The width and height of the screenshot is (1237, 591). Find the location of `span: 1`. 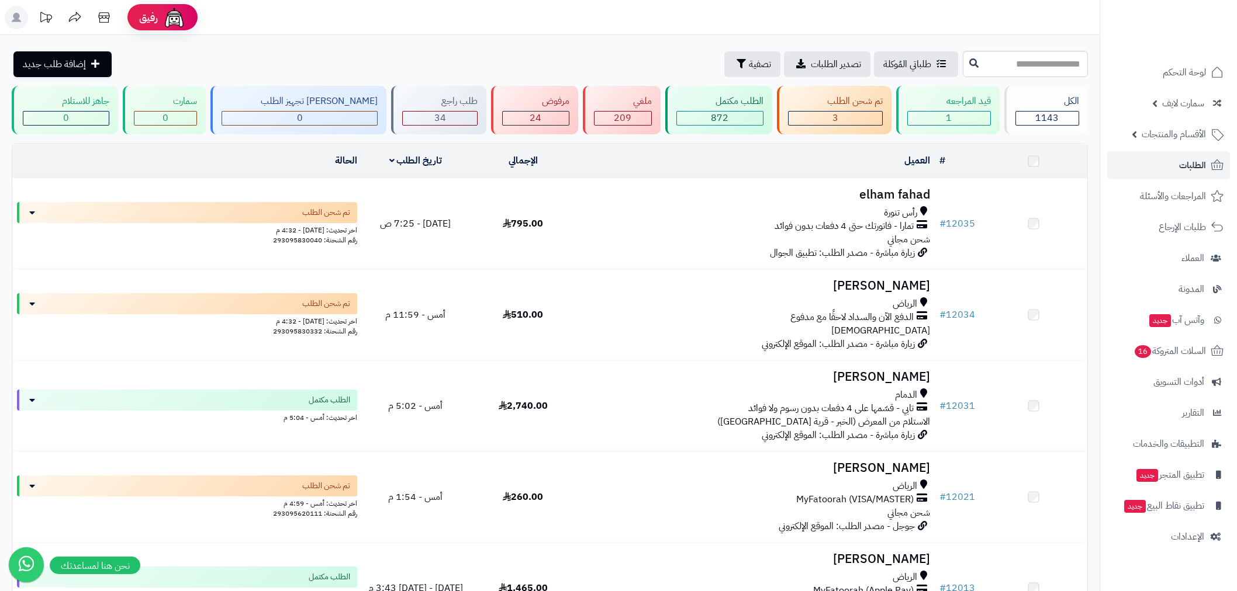

span: 1 is located at coordinates (949, 118).